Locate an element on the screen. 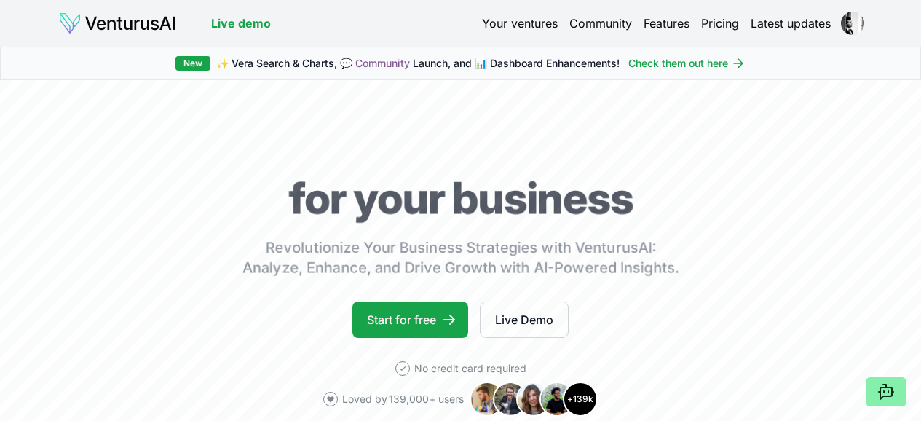 The image size is (921, 421). a: Pricing is located at coordinates (720, 23).